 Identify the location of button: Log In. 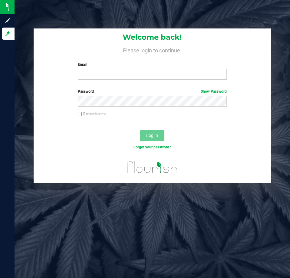
(152, 136).